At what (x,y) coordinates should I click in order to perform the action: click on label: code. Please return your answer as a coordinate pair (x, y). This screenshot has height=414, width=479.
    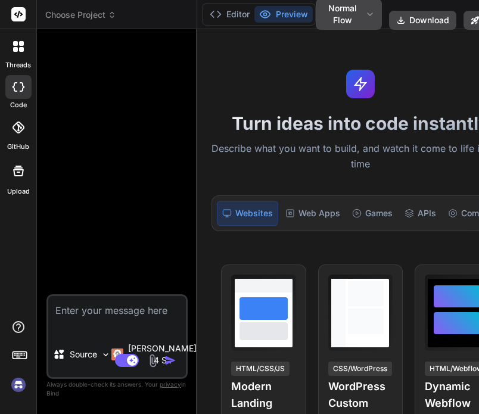
    Looking at the image, I should click on (18, 105).